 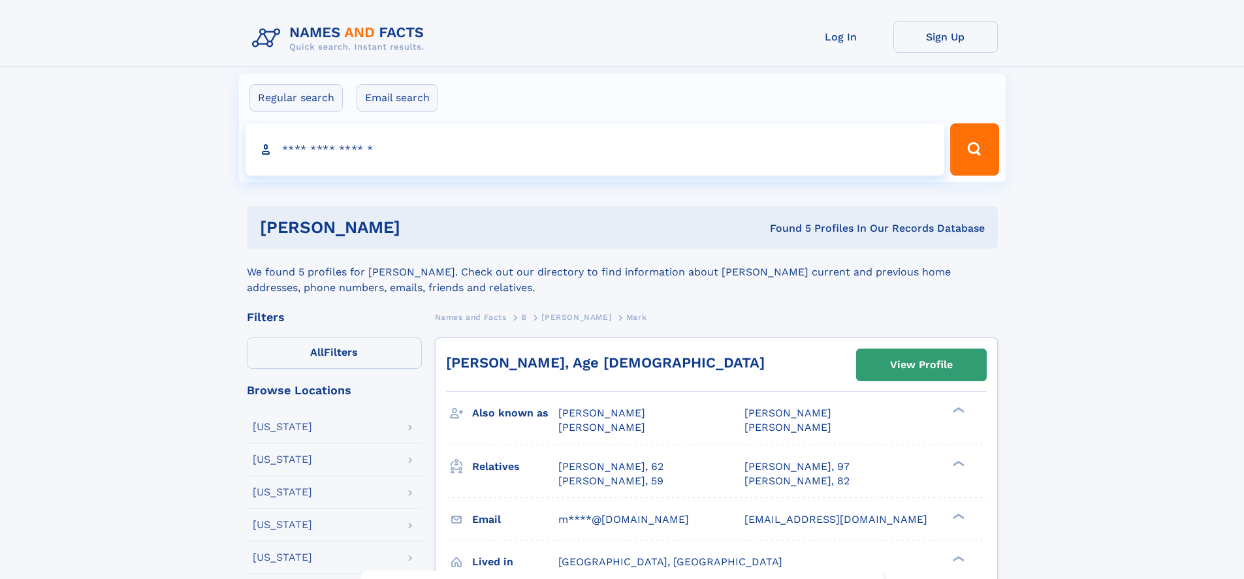 What do you see at coordinates (946, 37) in the screenshot?
I see `a: Sign Up` at bounding box center [946, 37].